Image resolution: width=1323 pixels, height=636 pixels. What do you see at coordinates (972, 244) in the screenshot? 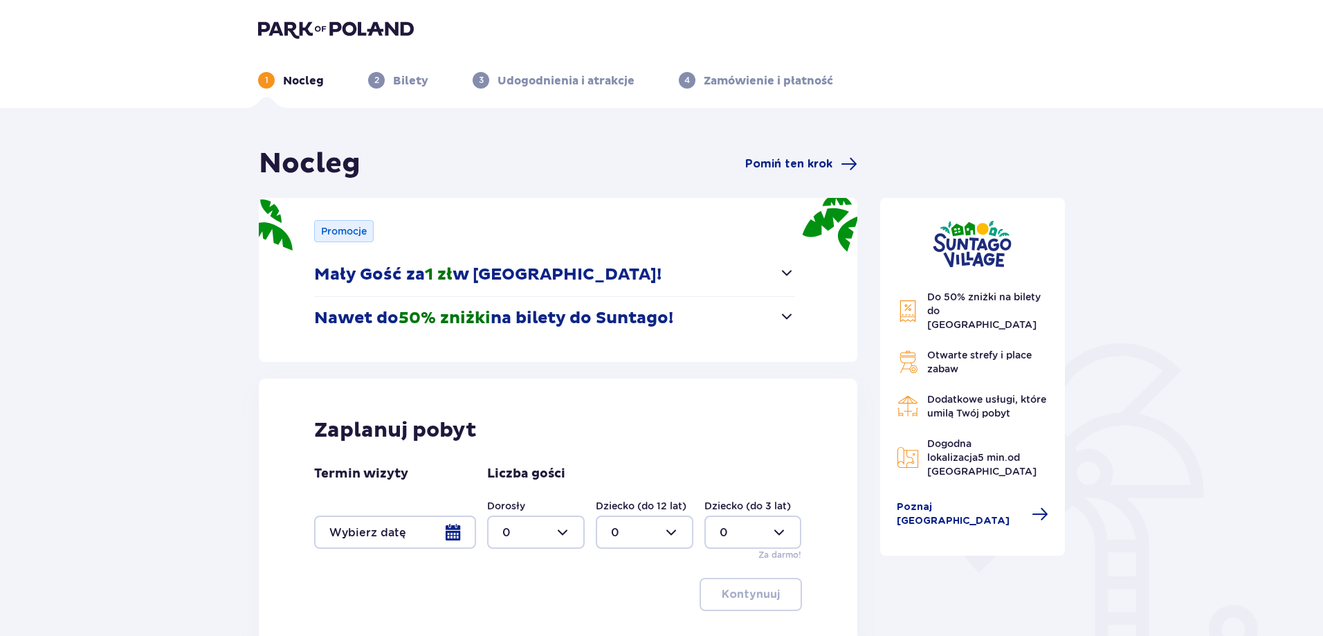
I see `img: Suntago Village` at bounding box center [972, 244].